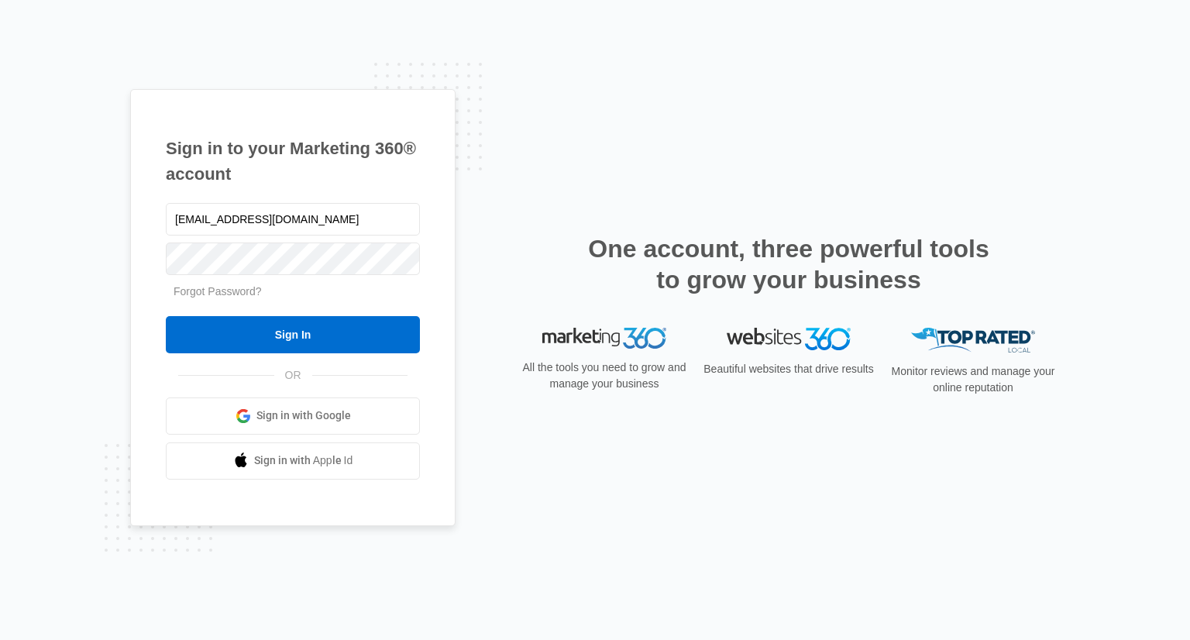  Describe the element at coordinates (304, 460) in the screenshot. I see `span: Sign in with Apple Id` at that location.